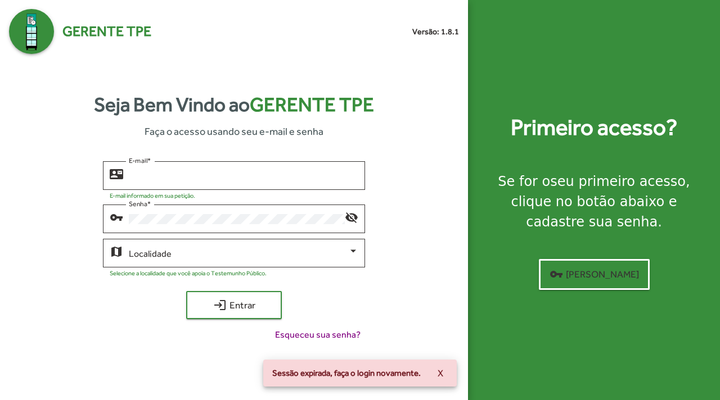 The width and height of the screenshot is (720, 400). I want to click on span: X, so click(440, 373).